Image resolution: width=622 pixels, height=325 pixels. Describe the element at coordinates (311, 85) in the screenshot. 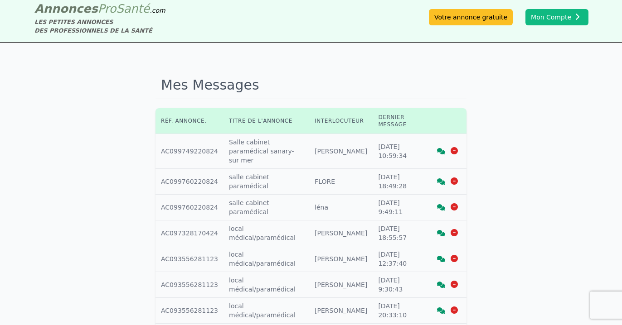

I see `h1: Mes Messages` at that location.